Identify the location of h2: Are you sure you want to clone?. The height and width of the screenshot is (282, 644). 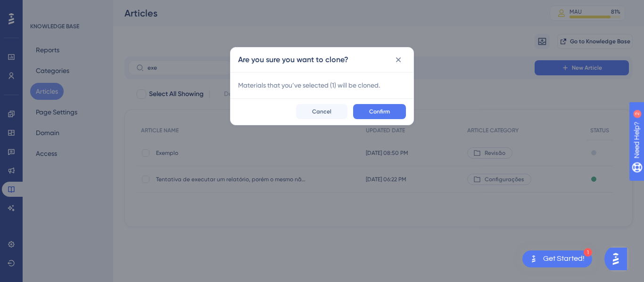
(293, 60).